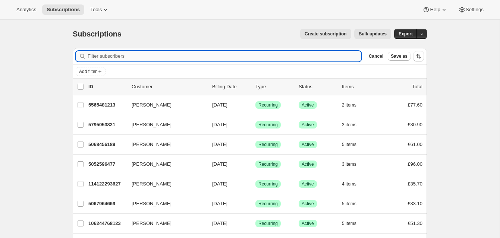 This screenshot has height=238, width=500. Describe the element at coordinates (415, 105) in the screenshot. I see `span: £77.60` at that location.